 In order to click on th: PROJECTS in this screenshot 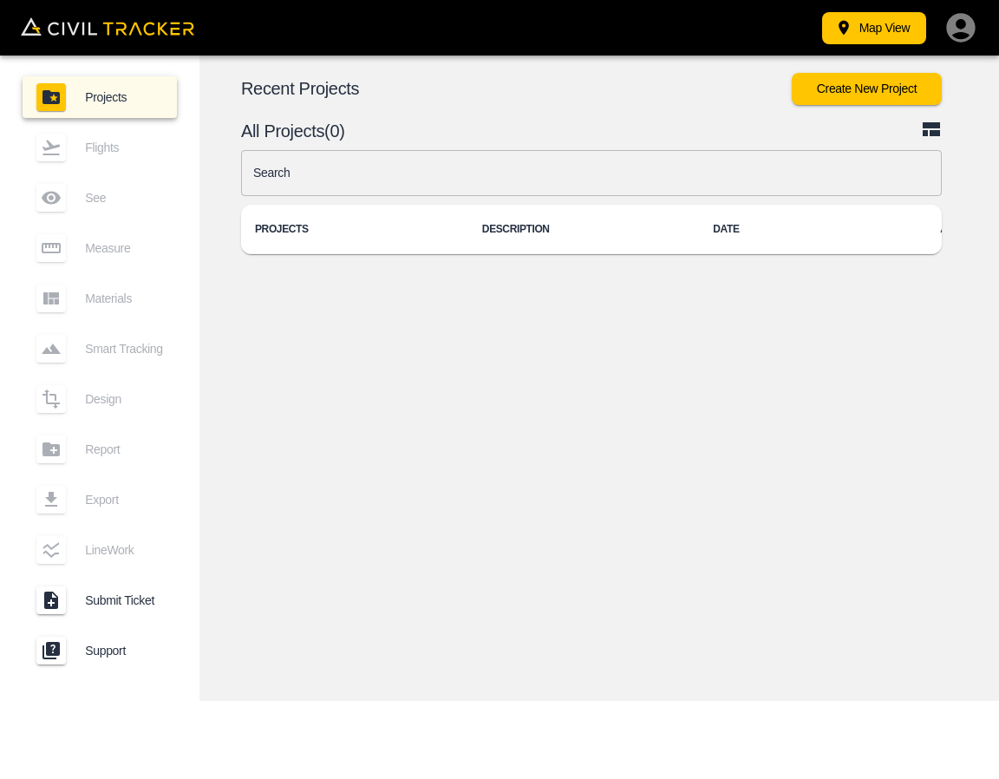, I will do `click(355, 229)`.